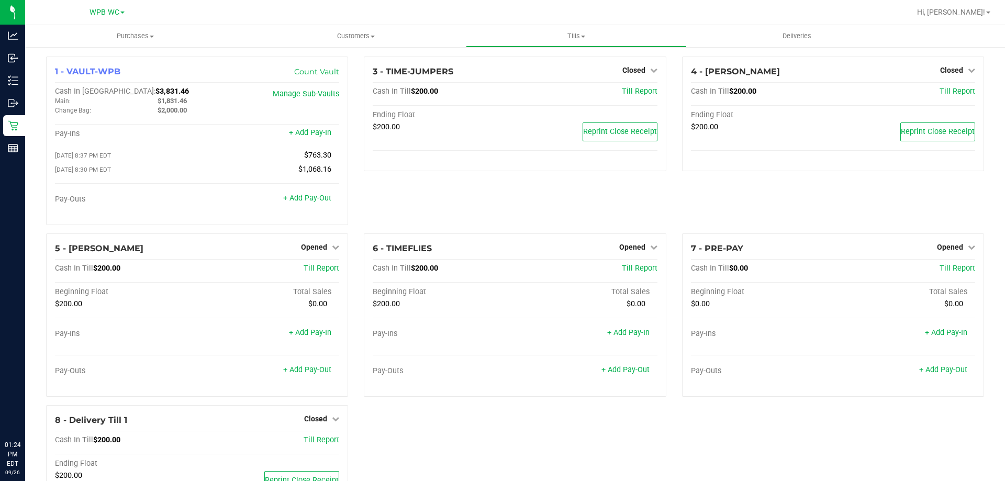 This screenshot has height=481, width=1005. What do you see at coordinates (576, 36) in the screenshot?
I see `a: Tills` at bounding box center [576, 36].